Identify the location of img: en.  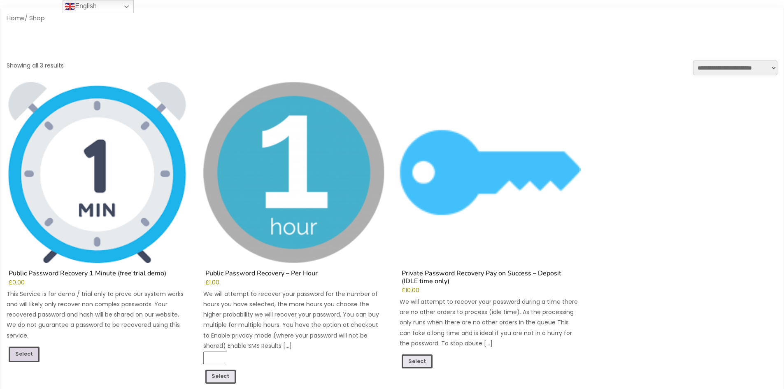
(70, 7).